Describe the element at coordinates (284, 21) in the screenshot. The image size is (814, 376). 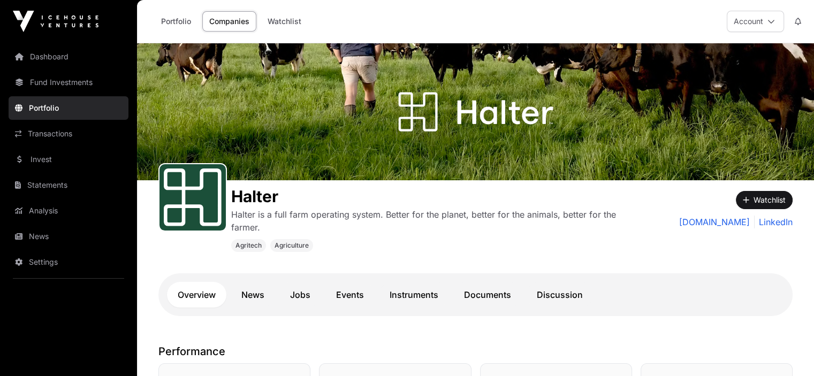
I see `a: Watchlist` at that location.